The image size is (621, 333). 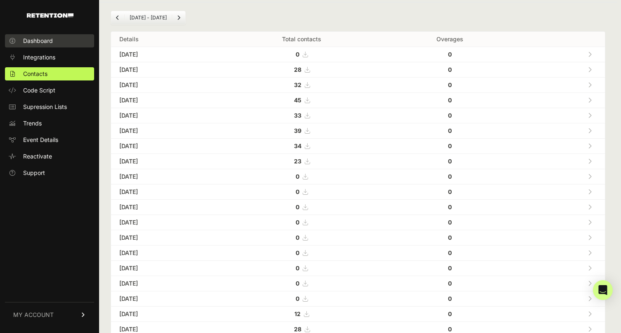 I want to click on a: Supression Lists, so click(x=50, y=107).